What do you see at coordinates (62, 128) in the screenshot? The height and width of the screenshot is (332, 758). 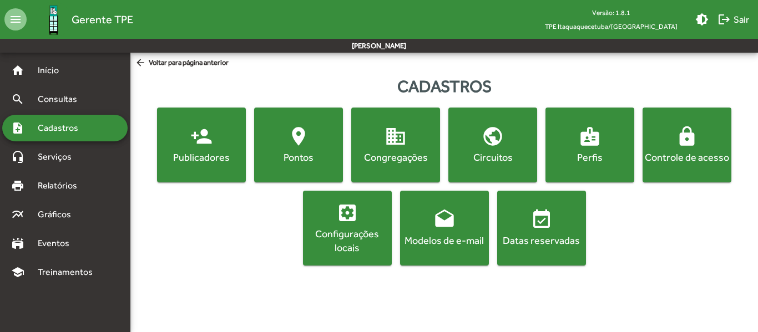 I see `span: Cadastros` at bounding box center [62, 128].